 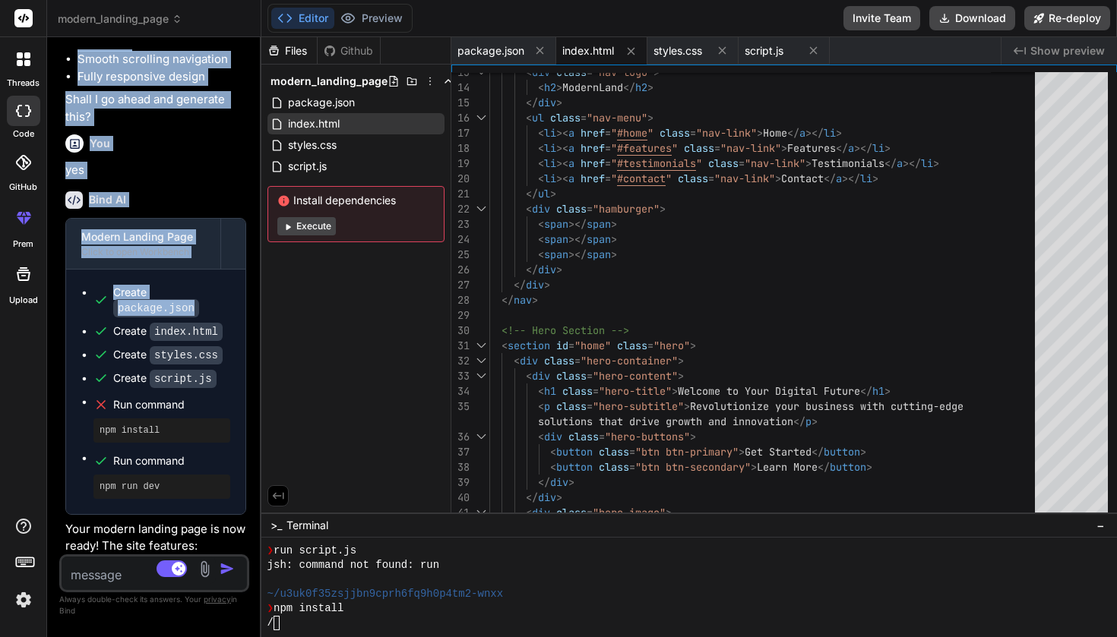 What do you see at coordinates (629, 361) in the screenshot?
I see `span: "hero-container"` at bounding box center [629, 361].